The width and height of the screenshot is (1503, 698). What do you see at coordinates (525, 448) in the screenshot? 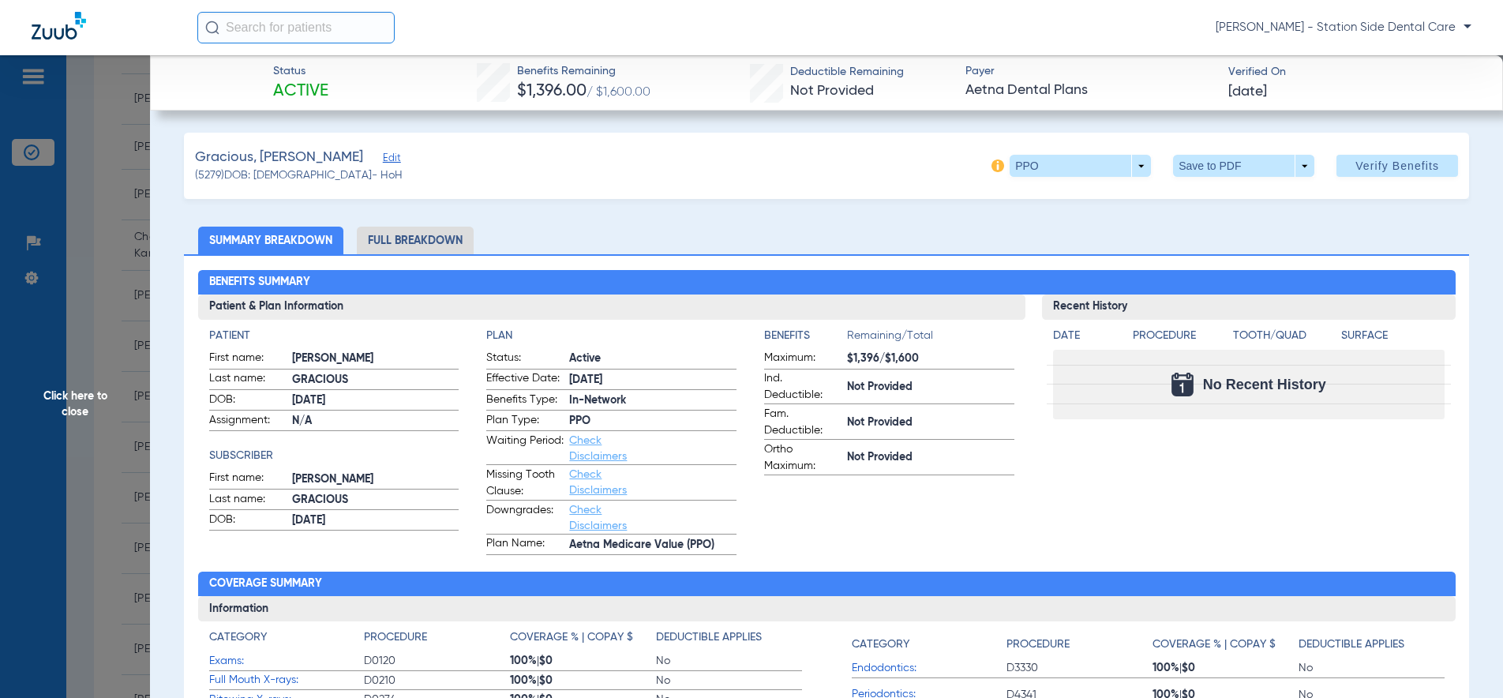
I see `span: Waiting Period:` at bounding box center [525, 448].